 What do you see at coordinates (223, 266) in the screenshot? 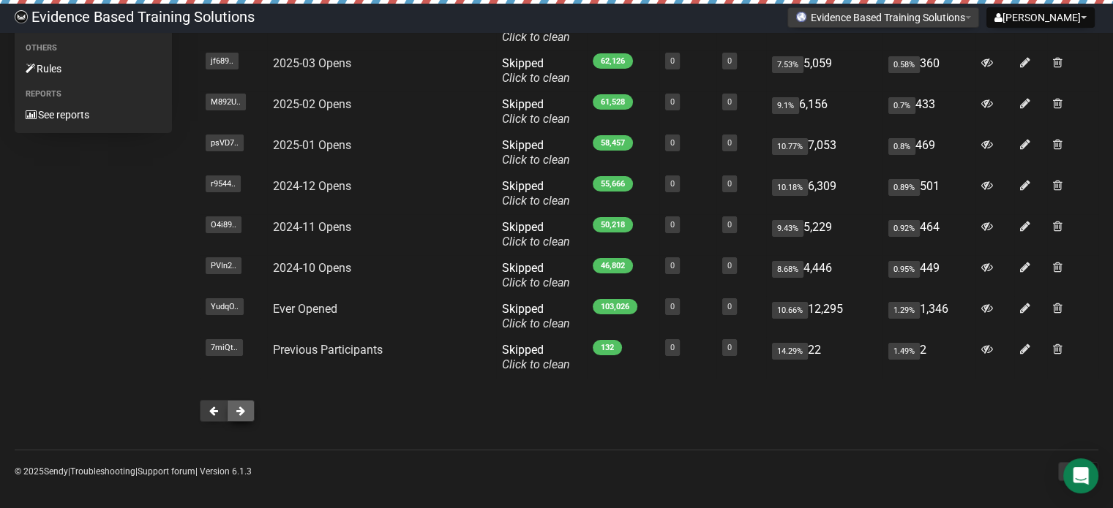
I see `span: PVIn2..` at bounding box center [223, 266].